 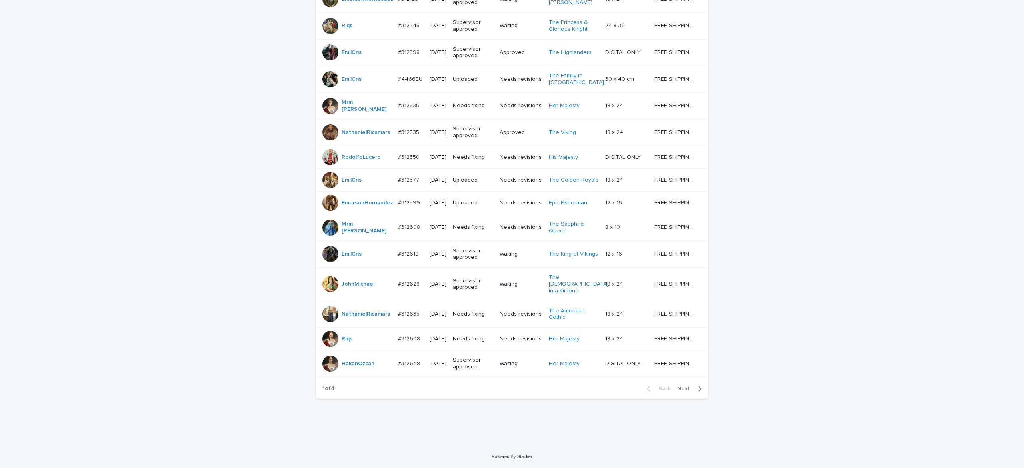 I want to click on a: Epic Fisherman, so click(x=568, y=203).